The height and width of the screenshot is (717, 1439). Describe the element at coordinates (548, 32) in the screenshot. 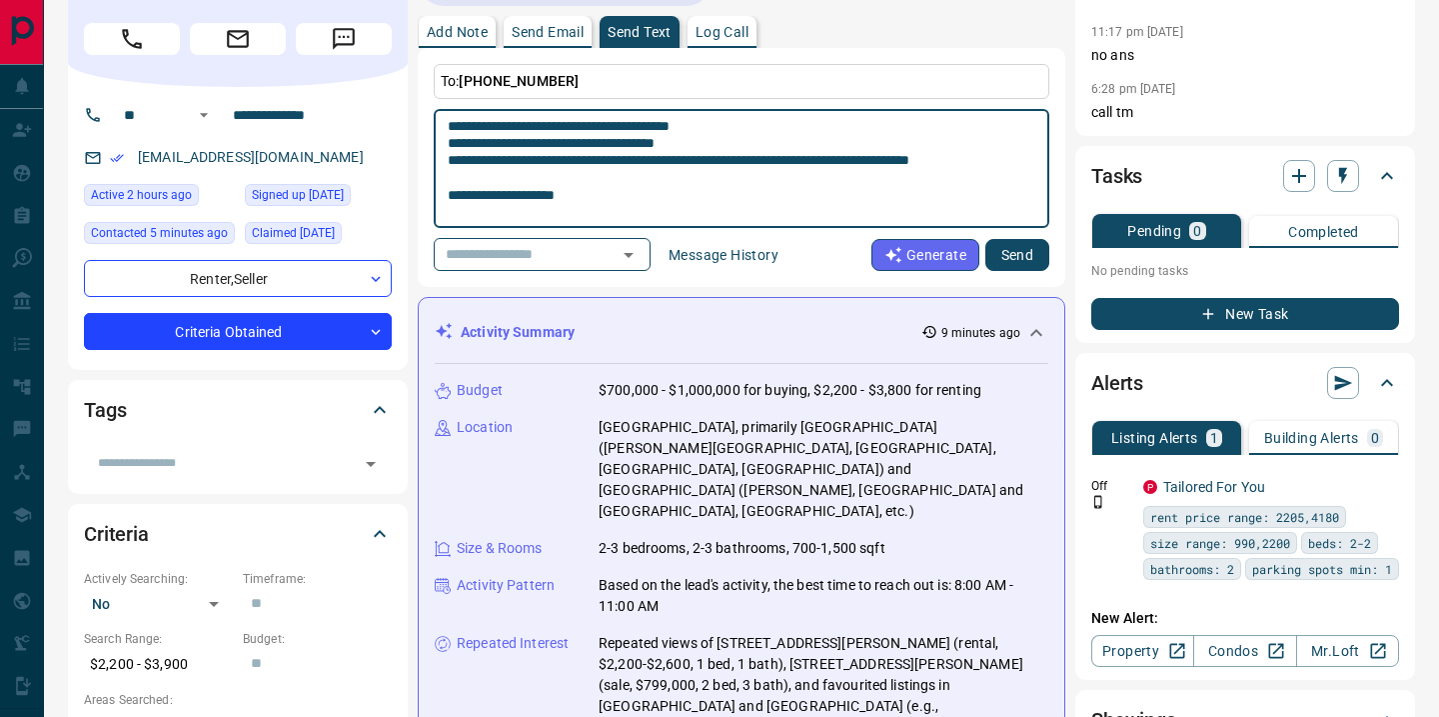

I see `p: Send Email` at that location.